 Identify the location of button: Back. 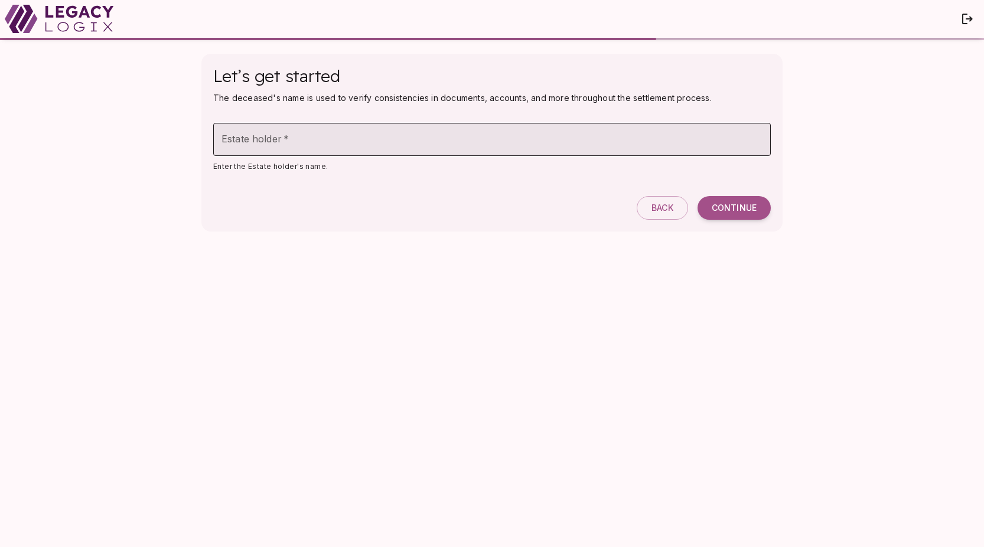
(662, 208).